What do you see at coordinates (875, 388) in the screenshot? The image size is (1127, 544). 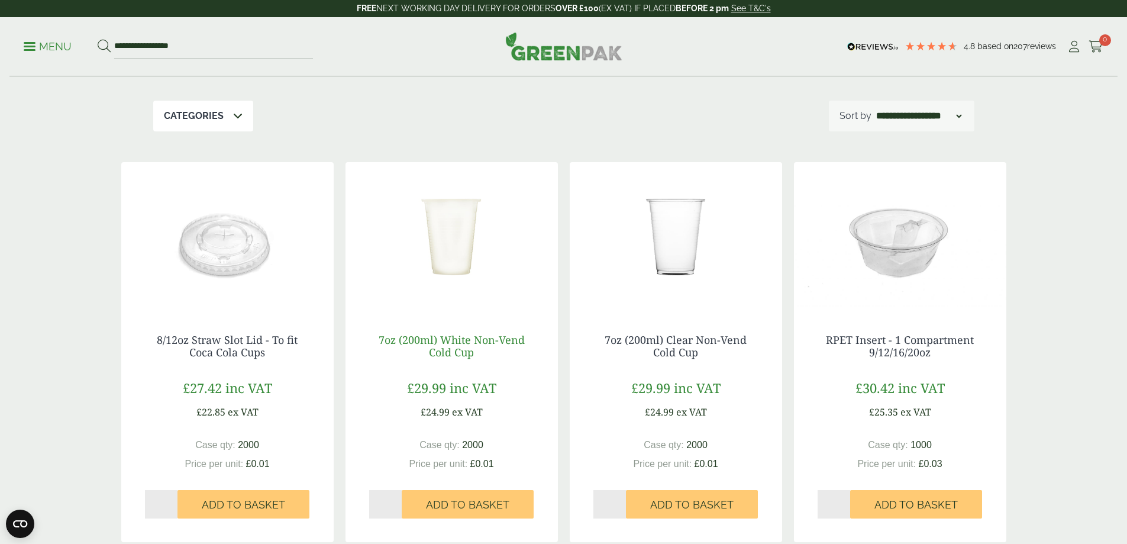 I see `span: £30.42` at bounding box center [875, 388].